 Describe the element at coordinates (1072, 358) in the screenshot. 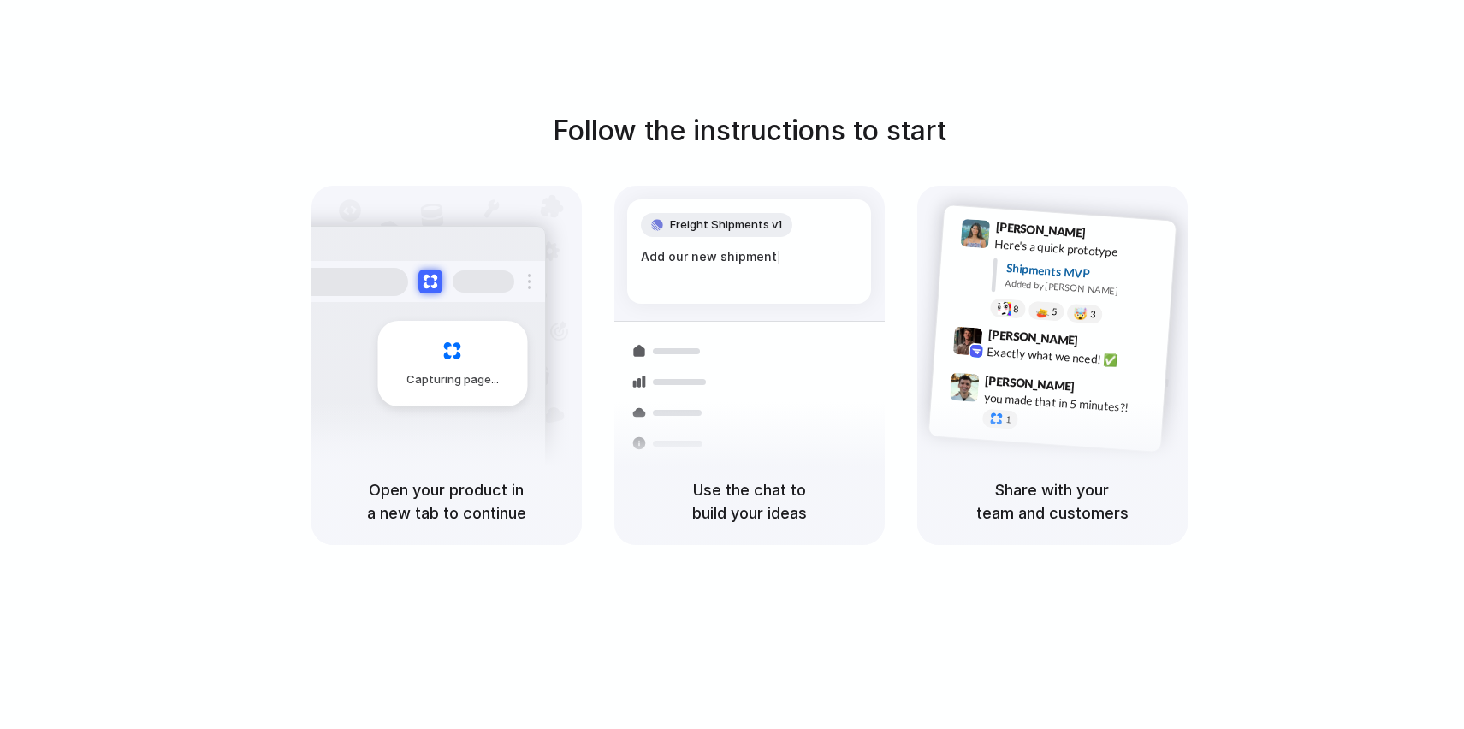

I see `div: Exactly what we need! ✅` at that location.